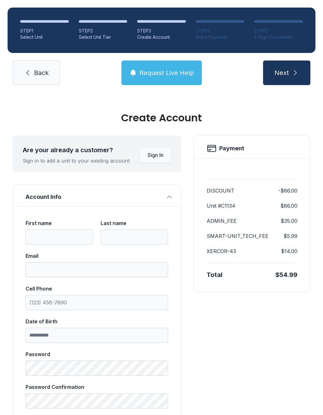 The width and height of the screenshot is (323, 415). I want to click on input: Last name, so click(134, 237).